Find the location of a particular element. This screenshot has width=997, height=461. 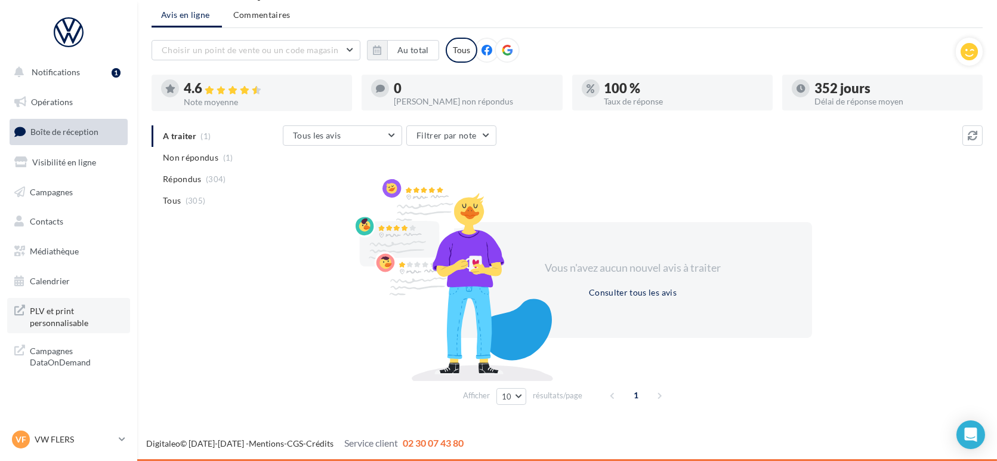

div: Open Intercom Messenger is located at coordinates (971, 434).